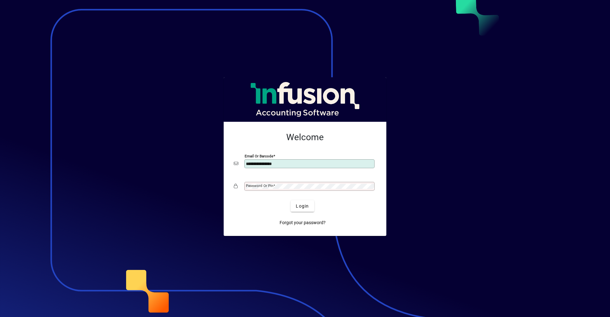 The width and height of the screenshot is (610, 317). What do you see at coordinates (305, 137) in the screenshot?
I see `h2: Welcome` at bounding box center [305, 137].